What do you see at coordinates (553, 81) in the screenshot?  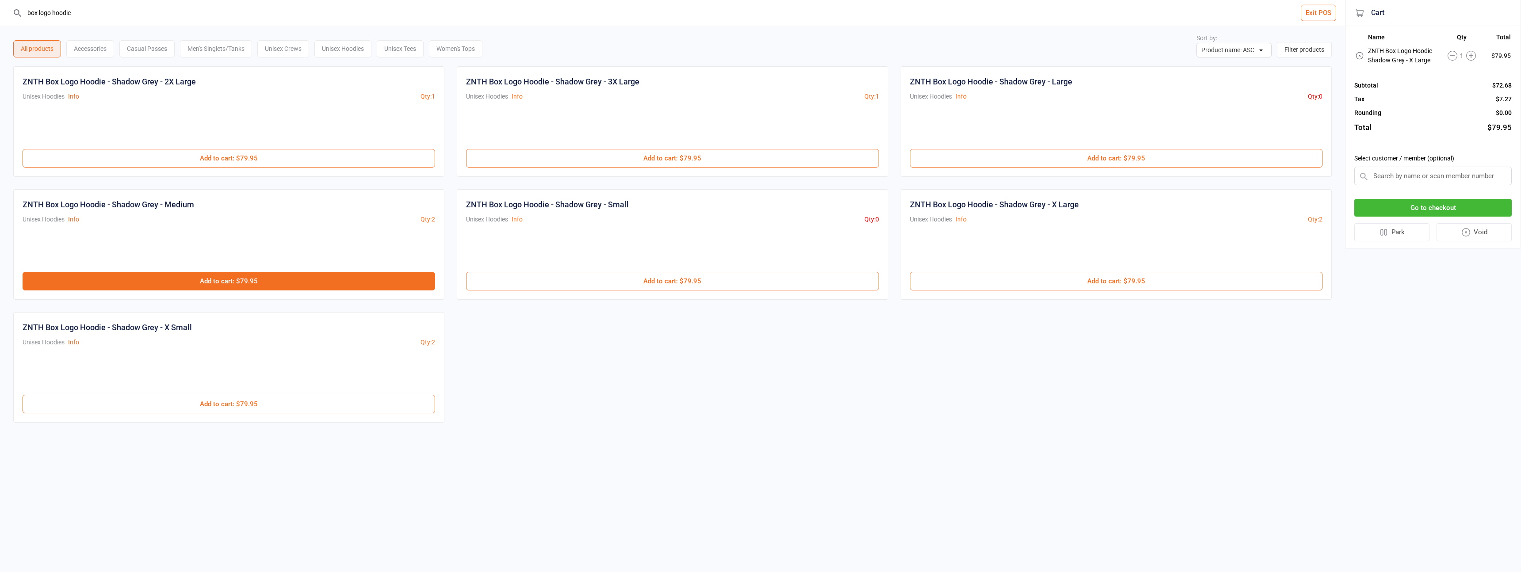 I see `div: ZNTH Box Logo Hoodie - Shadow Grey - 3X Large` at bounding box center [553, 81].